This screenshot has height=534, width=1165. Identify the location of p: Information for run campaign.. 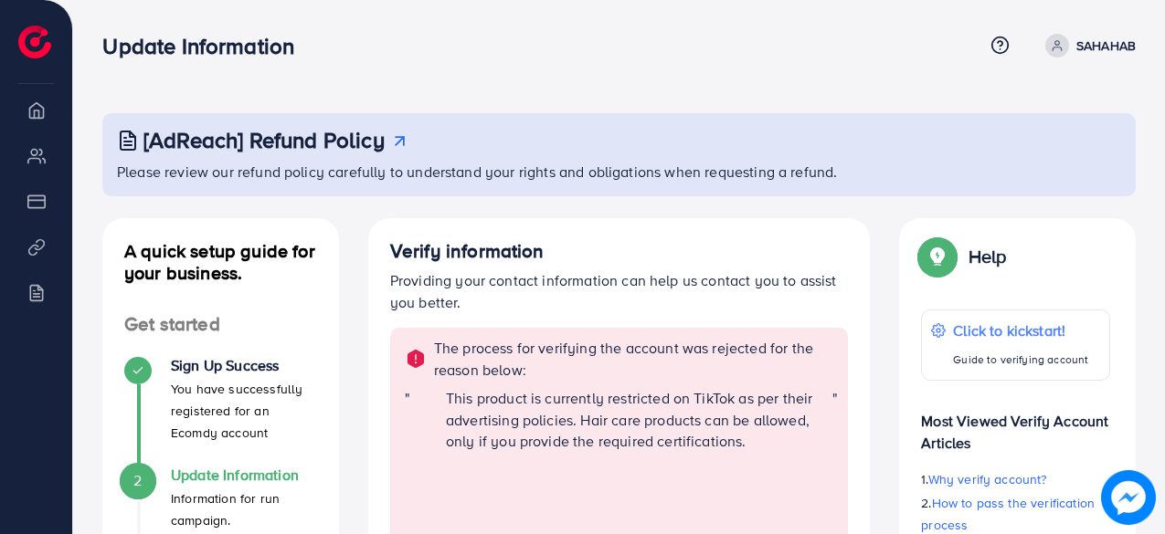
(244, 510).